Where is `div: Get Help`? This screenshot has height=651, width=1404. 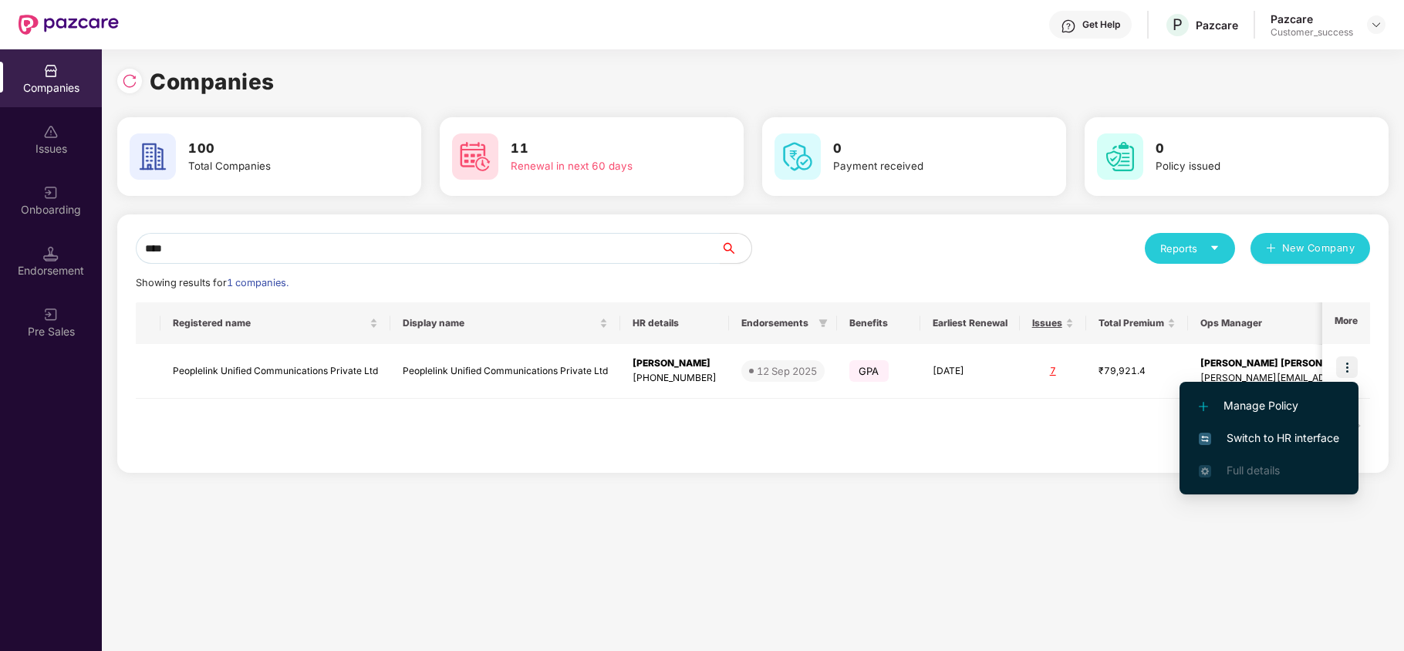
div: Get Help is located at coordinates (1100, 25).